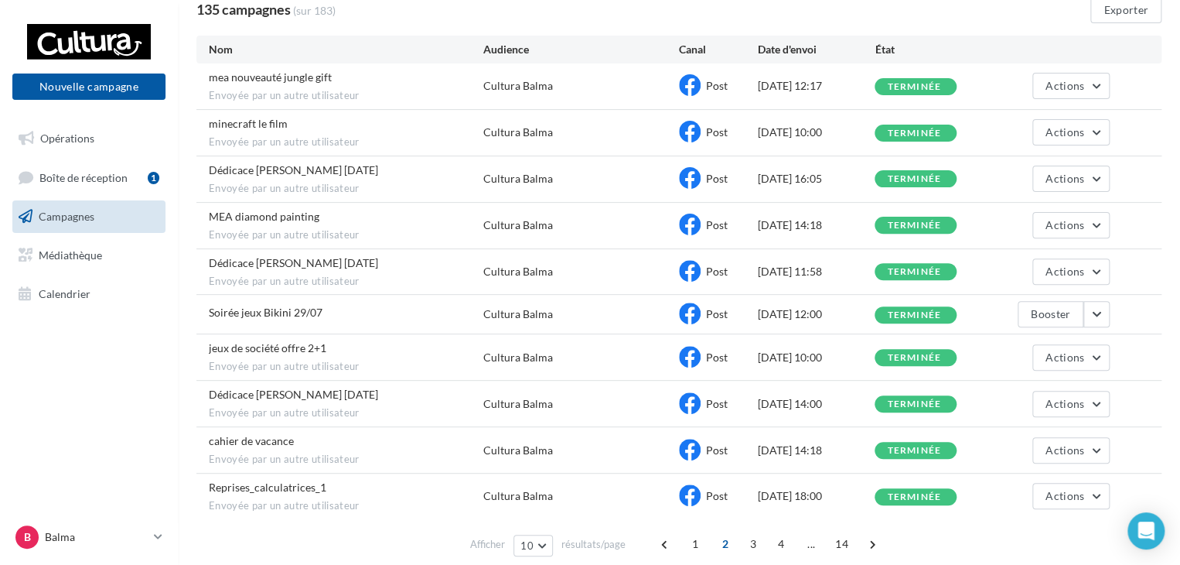 The height and width of the screenshot is (565, 1180). I want to click on span: Reprises_calculatrices_1, so click(268, 487).